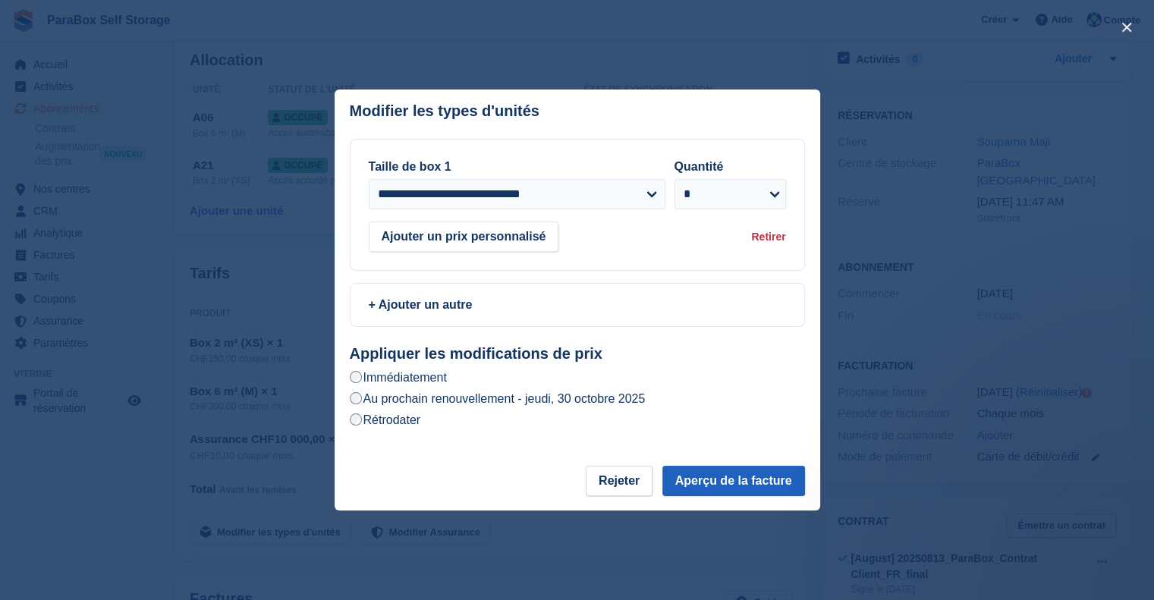 This screenshot has width=1154, height=600. I want to click on div: + Ajouter un autre, so click(577, 305).